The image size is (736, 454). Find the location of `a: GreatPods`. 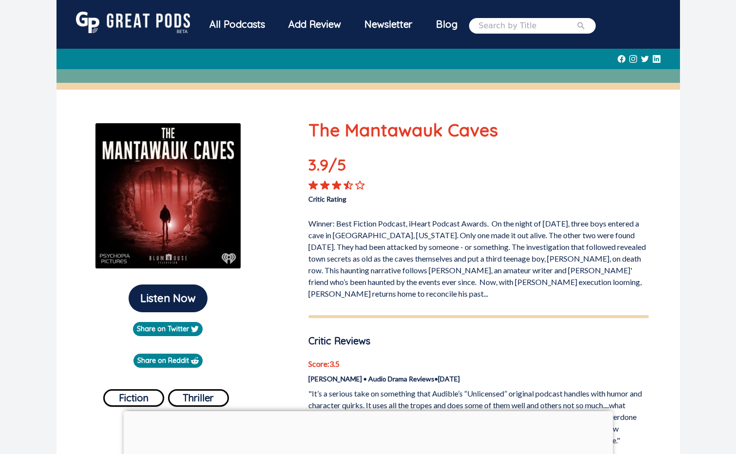

a: GreatPods is located at coordinates (133, 22).